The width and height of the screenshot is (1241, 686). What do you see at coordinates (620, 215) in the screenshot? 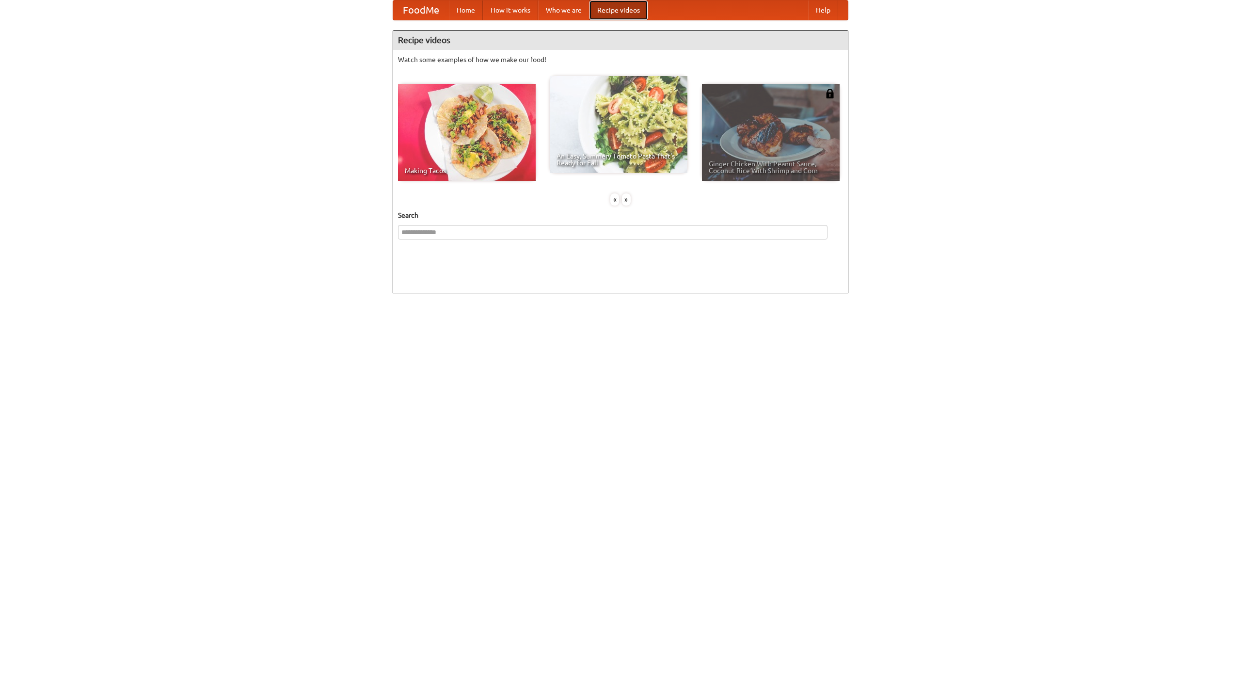
I see `h5: Search` at bounding box center [620, 215].